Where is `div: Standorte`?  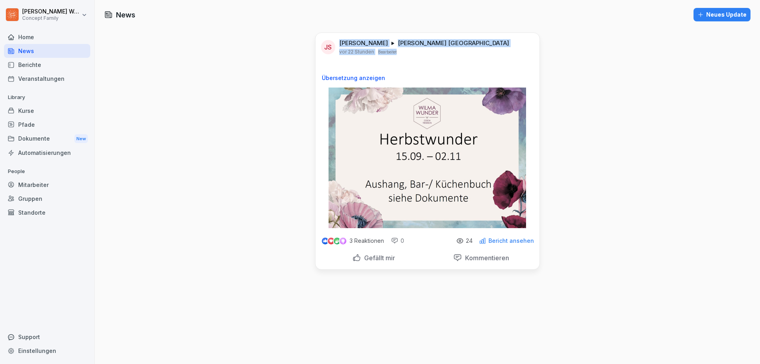 div: Standorte is located at coordinates (47, 212).